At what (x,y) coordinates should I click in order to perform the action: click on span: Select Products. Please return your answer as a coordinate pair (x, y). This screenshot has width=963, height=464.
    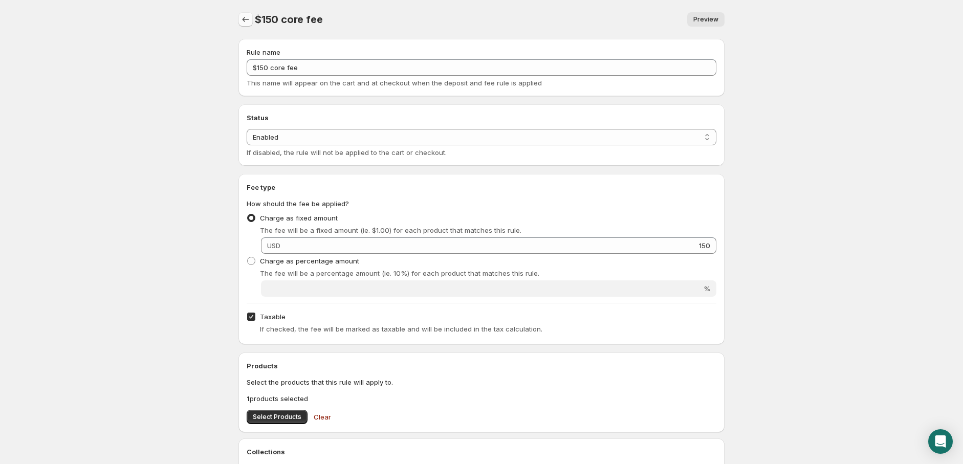
    Looking at the image, I should click on (277, 417).